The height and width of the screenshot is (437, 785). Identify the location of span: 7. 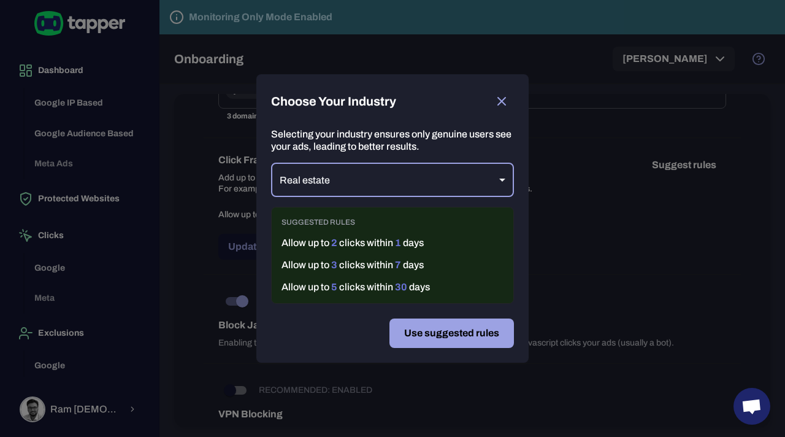
(398, 264).